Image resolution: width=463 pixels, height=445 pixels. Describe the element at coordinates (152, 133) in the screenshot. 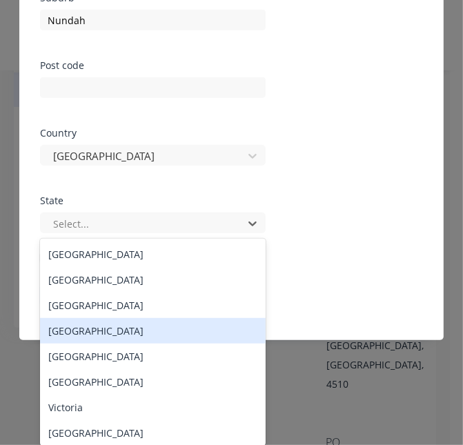

I see `div: Country` at that location.